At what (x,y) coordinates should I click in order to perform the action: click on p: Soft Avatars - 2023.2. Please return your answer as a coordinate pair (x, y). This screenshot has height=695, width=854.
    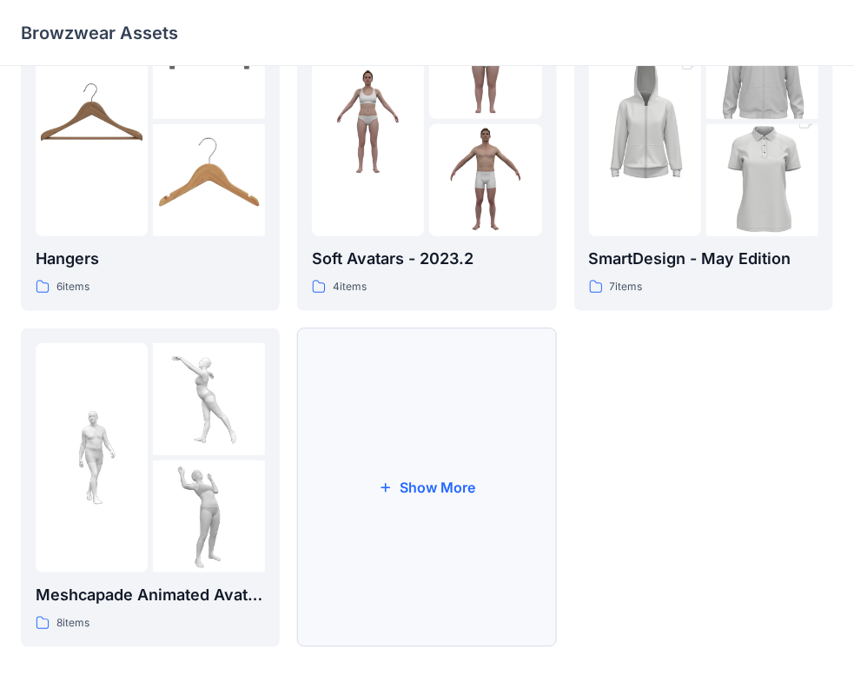
    Looking at the image, I should click on (427, 259).